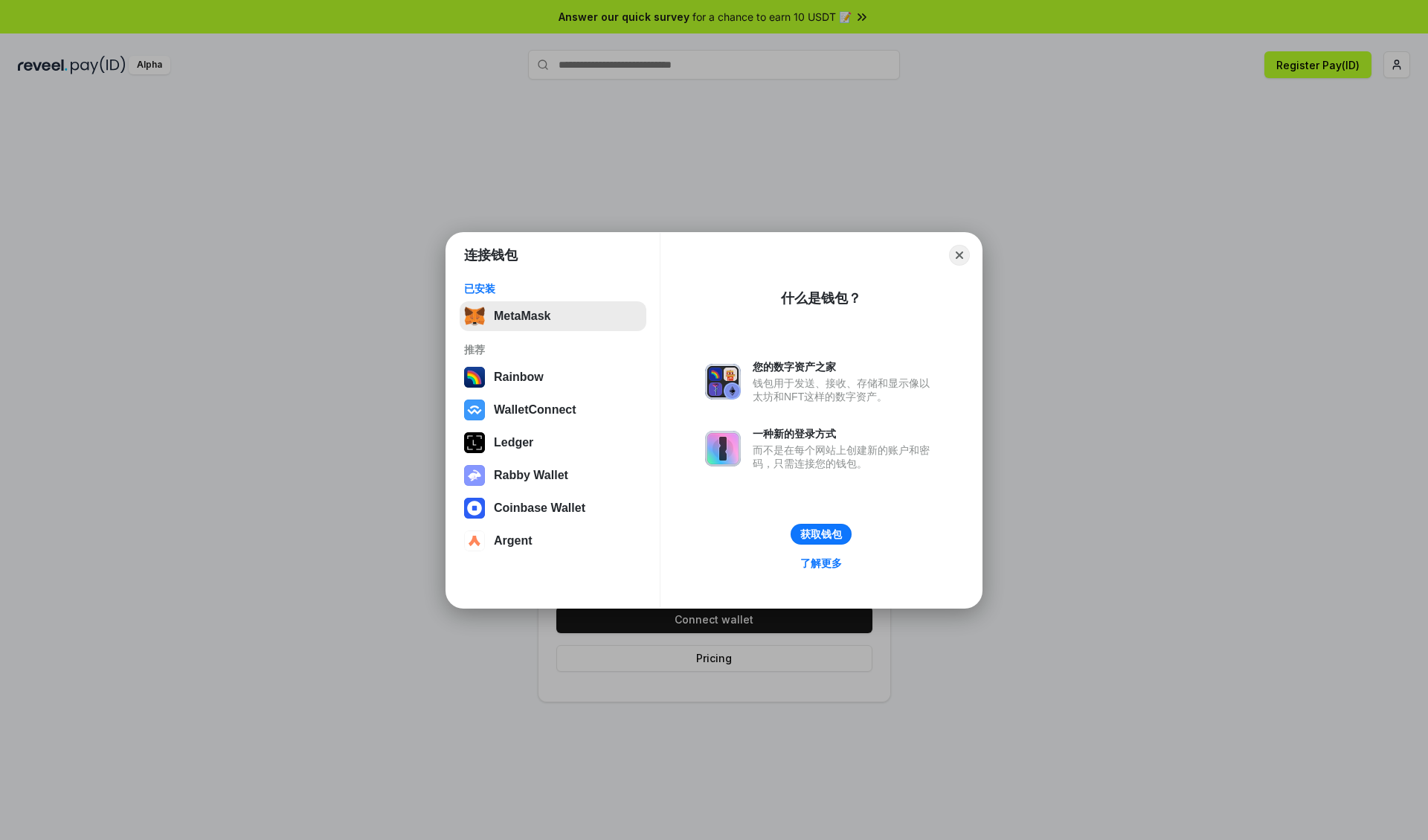 The width and height of the screenshot is (1428, 840). Describe the element at coordinates (539, 508) in the screenshot. I see `div: Coinbase Wallet` at that location.